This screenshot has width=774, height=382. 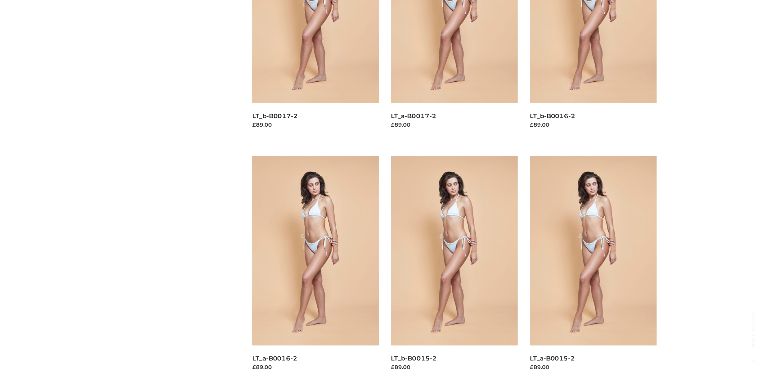 I want to click on span: Back to top, so click(x=753, y=337).